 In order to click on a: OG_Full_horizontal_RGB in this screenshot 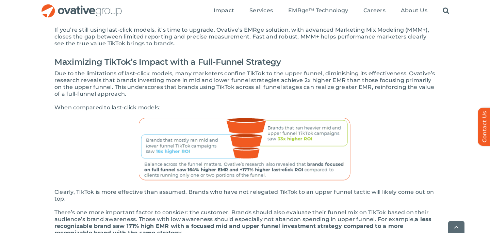, I will do `click(82, 6)`.